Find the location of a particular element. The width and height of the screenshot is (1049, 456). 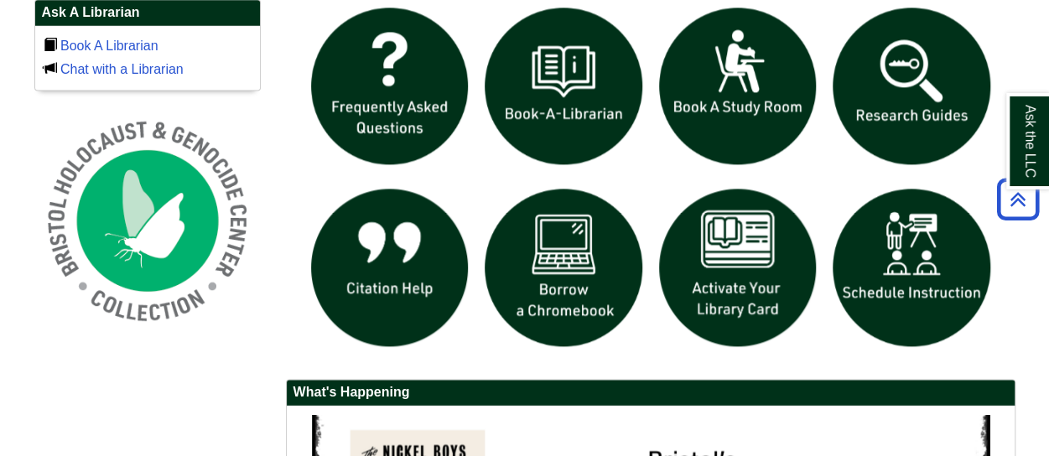

a: Chat with a Librarian is located at coordinates (122, 69).